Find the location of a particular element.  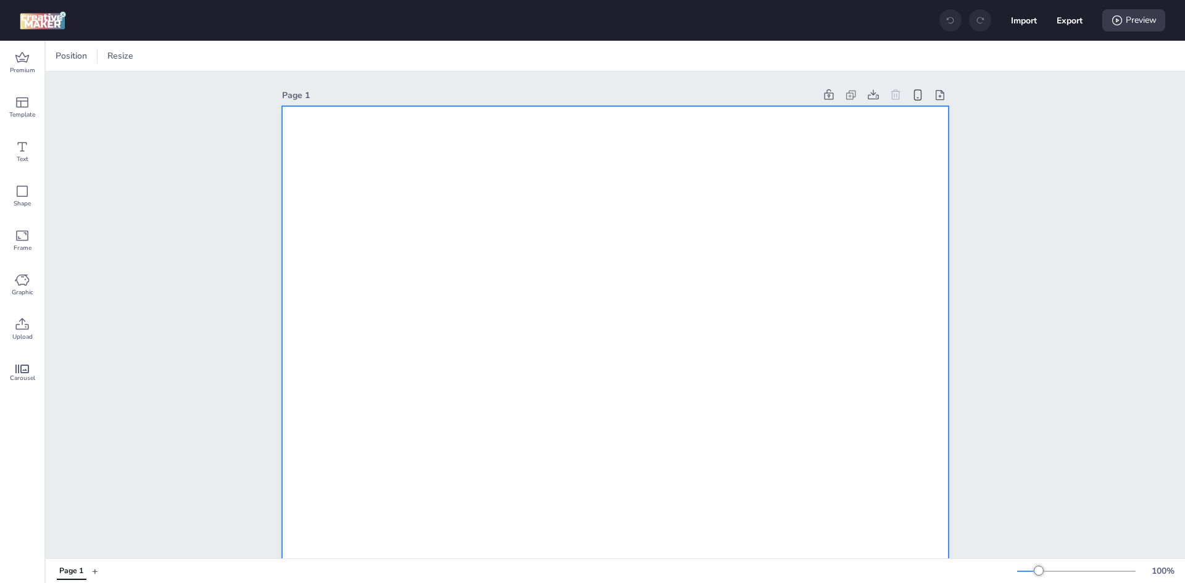

span: Frame is located at coordinates (22, 248).